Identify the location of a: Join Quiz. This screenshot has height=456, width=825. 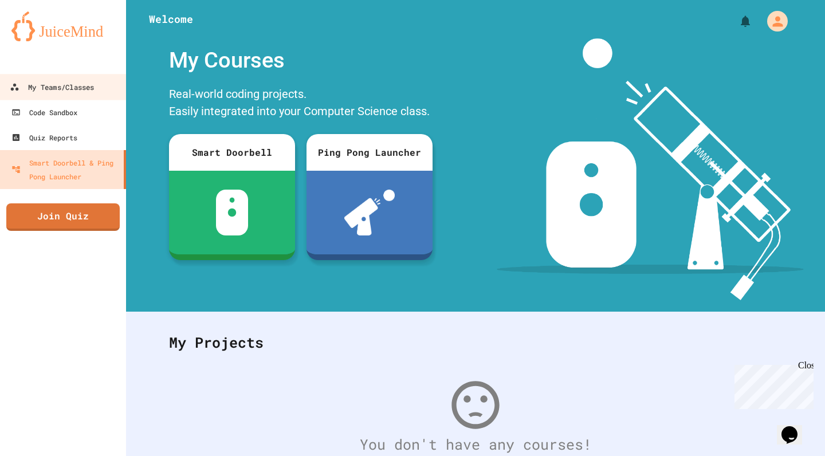
(63, 217).